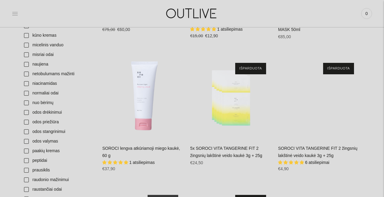  I want to click on span: €24,50, so click(197, 162).